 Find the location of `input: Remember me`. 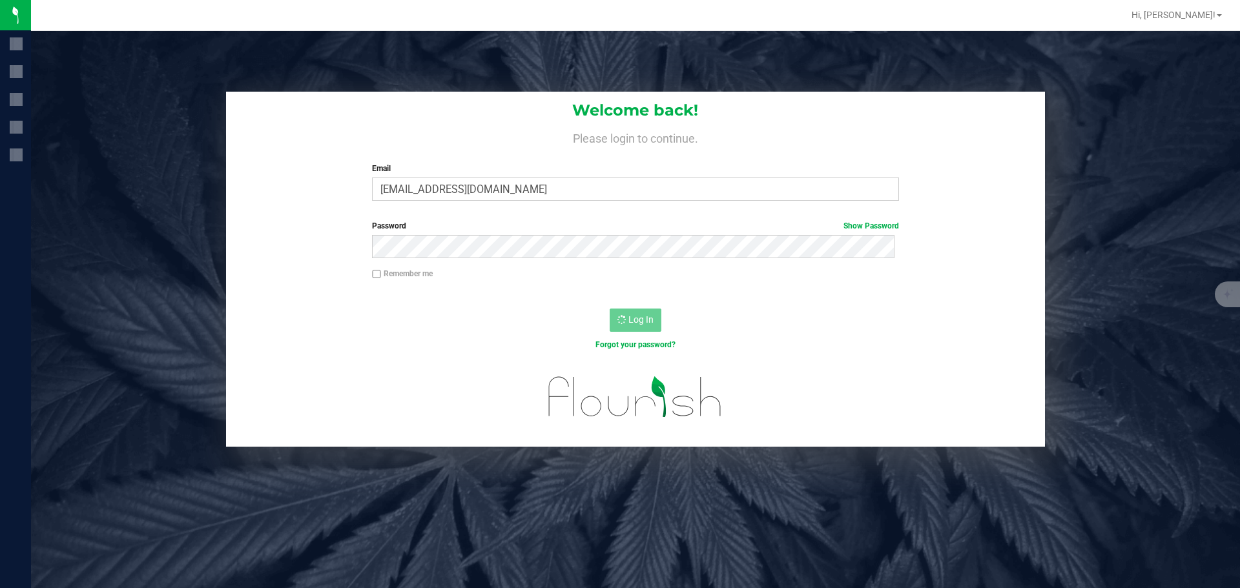

input: Remember me is located at coordinates (376, 274).